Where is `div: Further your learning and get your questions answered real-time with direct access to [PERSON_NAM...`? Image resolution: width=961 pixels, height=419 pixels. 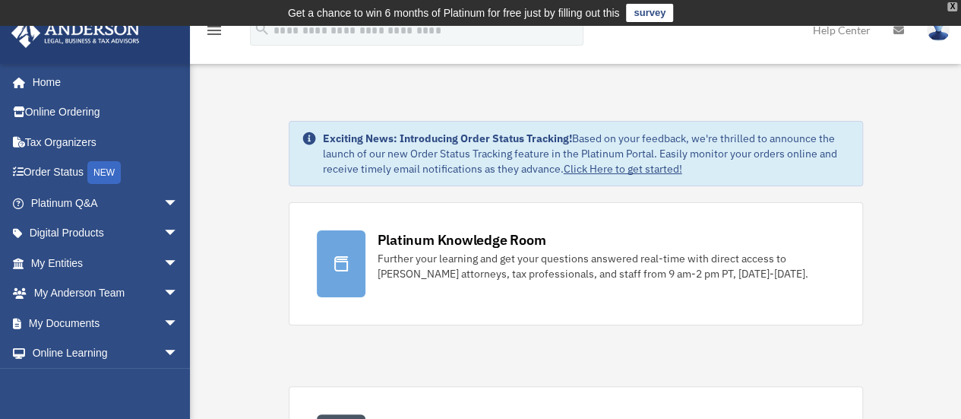
div: Further your learning and get your questions answered real-time with direct access to [PERSON_NAM... is located at coordinates (606, 266).